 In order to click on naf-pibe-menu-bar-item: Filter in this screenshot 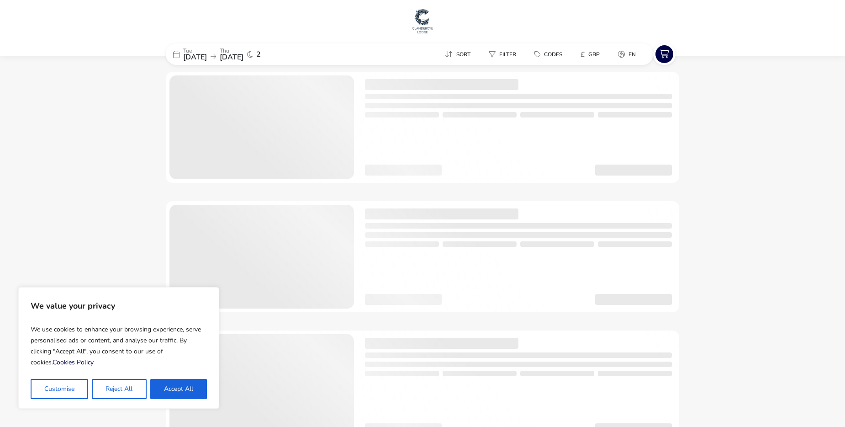, I will do `click(504, 54)`.